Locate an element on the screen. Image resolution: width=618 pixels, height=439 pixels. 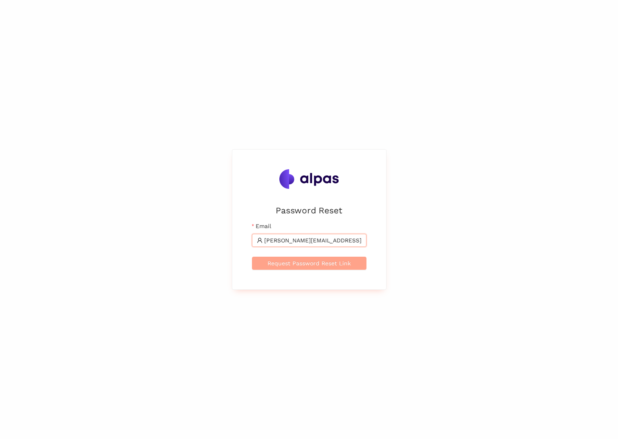
h2: Password Reset is located at coordinates (309, 210).